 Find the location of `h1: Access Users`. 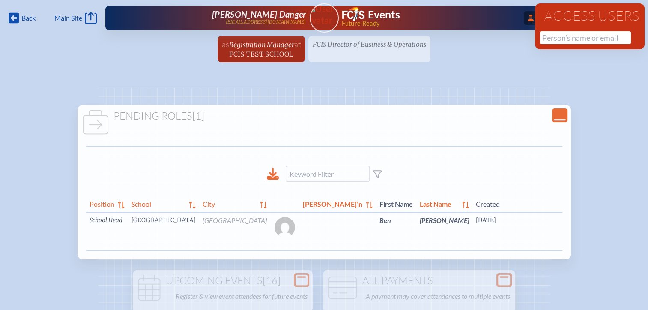

h1: Access Users is located at coordinates (590, 15).